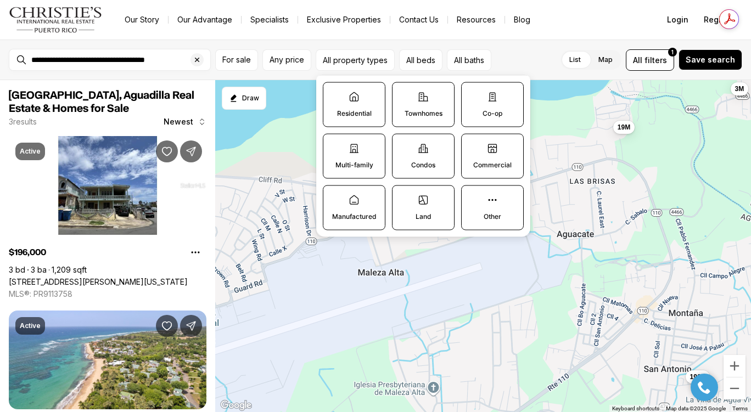  What do you see at coordinates (419, 20) in the screenshot?
I see `button: Contact Us` at bounding box center [419, 20].